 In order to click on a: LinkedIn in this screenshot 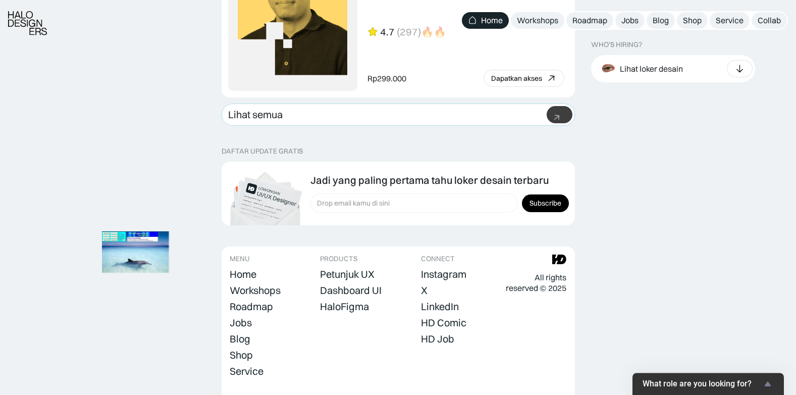, I will do `click(440, 306)`.